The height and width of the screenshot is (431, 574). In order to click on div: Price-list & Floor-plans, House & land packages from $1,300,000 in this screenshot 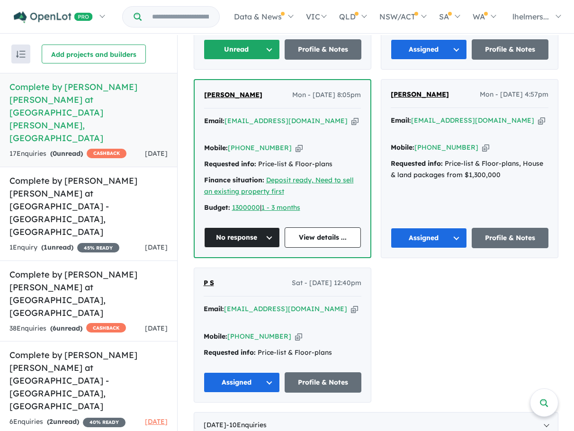, I will do `click(469, 169)`.